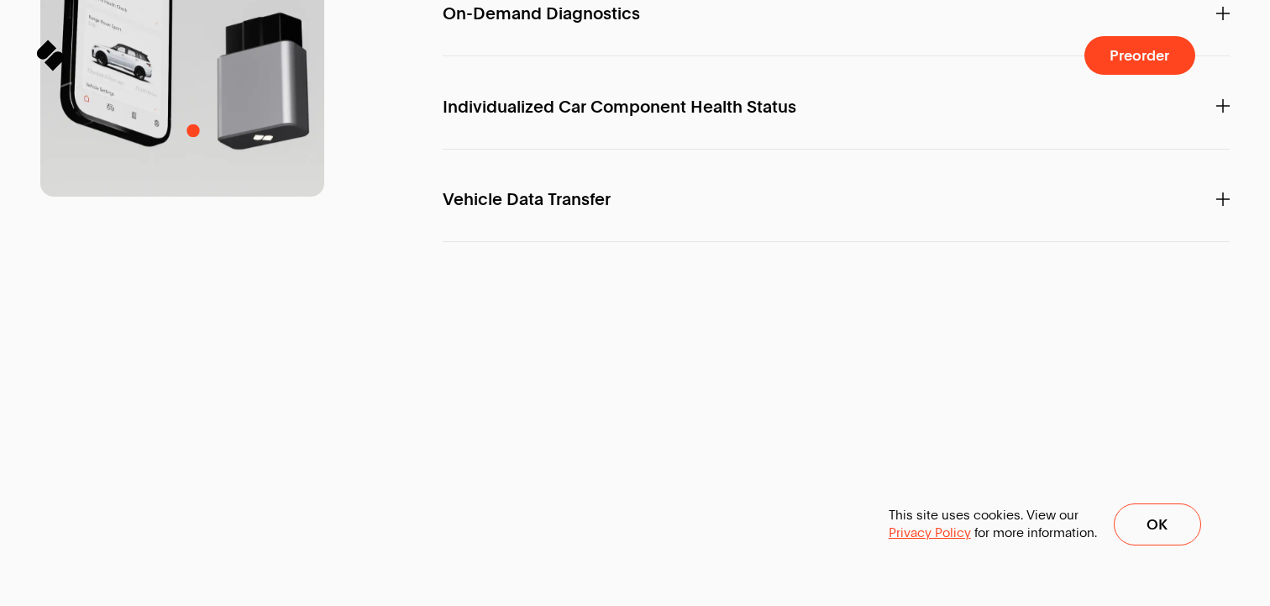  Describe the element at coordinates (1157, 524) in the screenshot. I see `span: Ok` at that location.